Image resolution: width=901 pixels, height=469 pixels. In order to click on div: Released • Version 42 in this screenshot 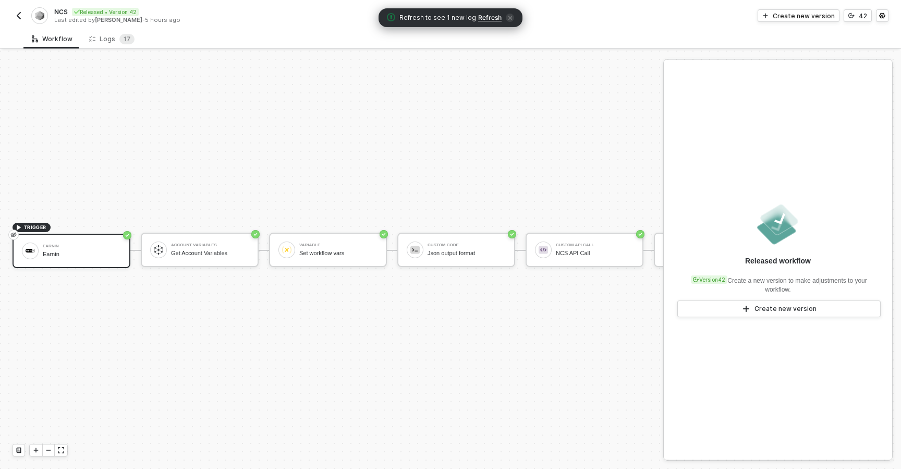, I will do `click(105, 12)`.